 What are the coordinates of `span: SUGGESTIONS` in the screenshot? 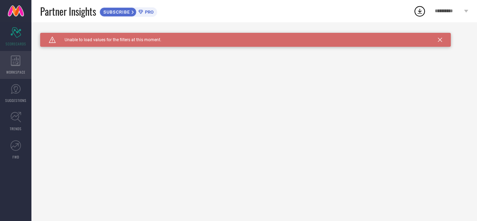 It's located at (16, 100).